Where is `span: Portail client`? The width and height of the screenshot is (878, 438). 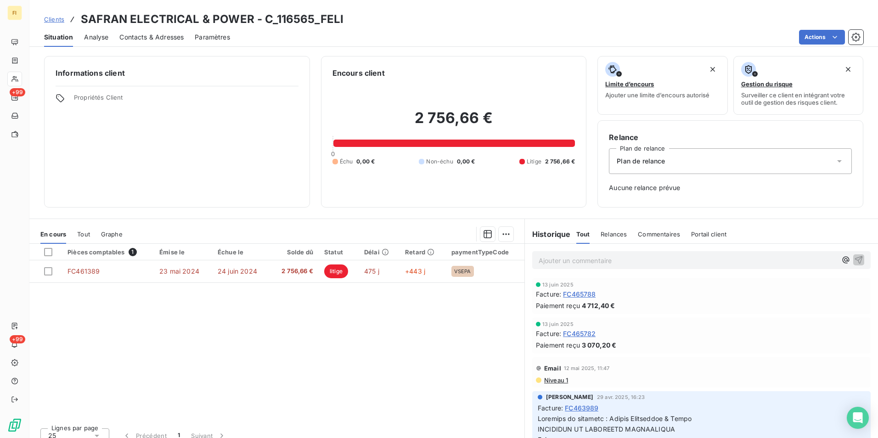 span: Portail client is located at coordinates (709, 234).